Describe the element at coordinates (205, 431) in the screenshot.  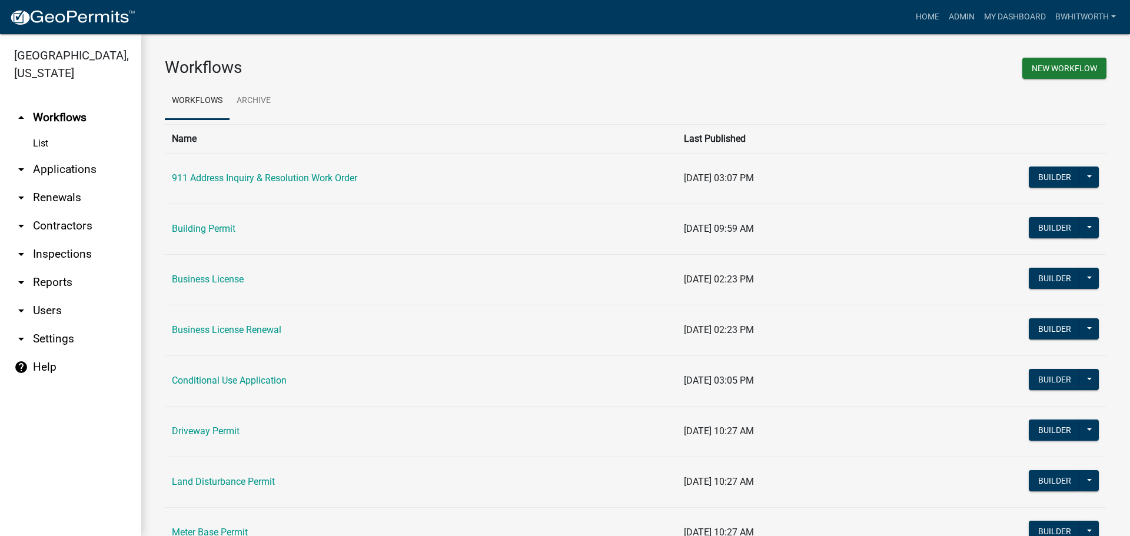
I see `a: Driveway Permit` at that location.